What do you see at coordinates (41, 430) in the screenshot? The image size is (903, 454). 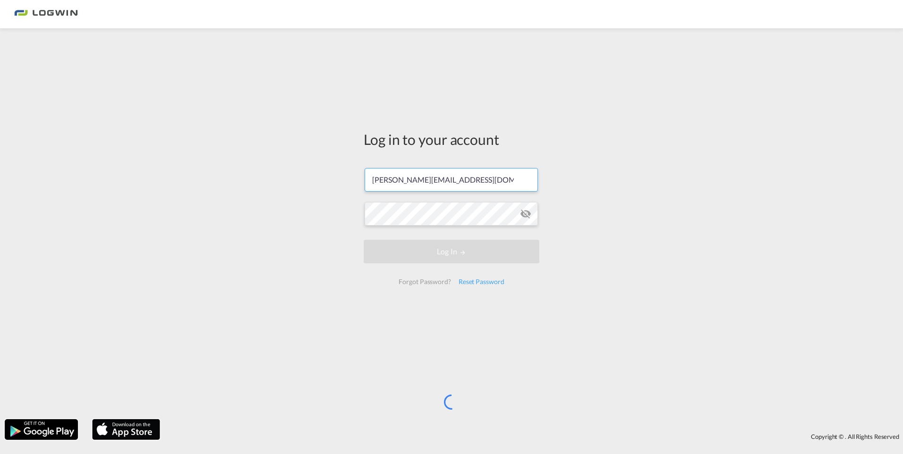 I see `img: google.png` at bounding box center [41, 430].